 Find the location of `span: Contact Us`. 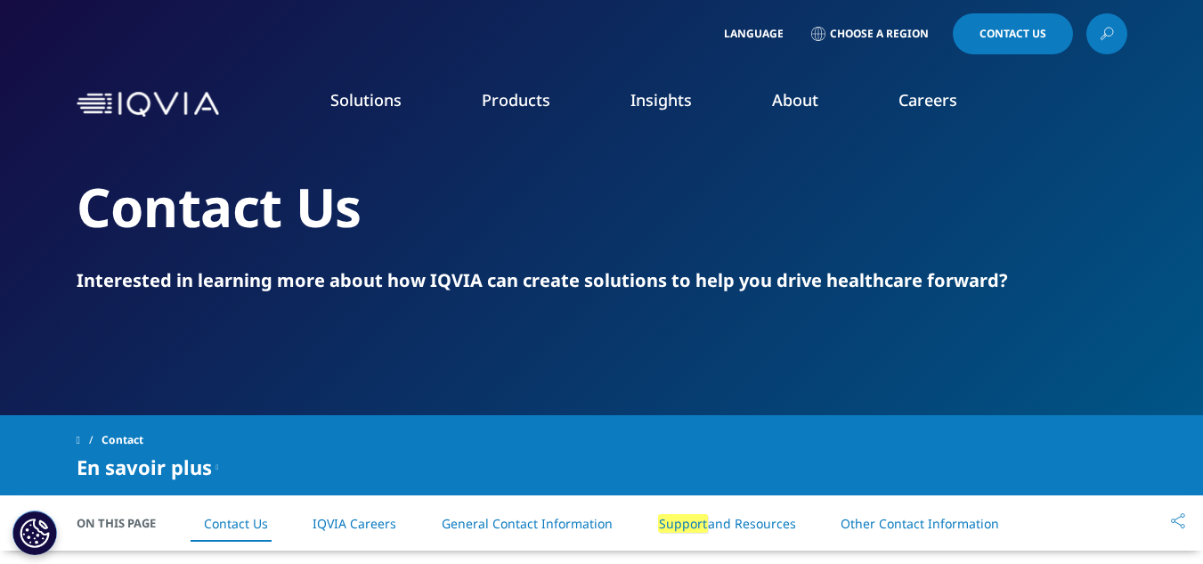

span: Contact Us is located at coordinates (1012, 34).